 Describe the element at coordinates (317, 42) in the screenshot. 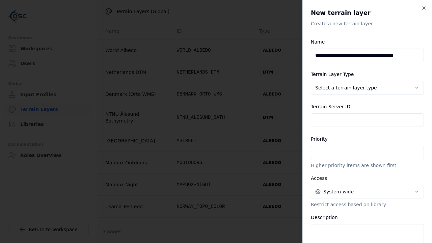

I see `label: Name` at that location.